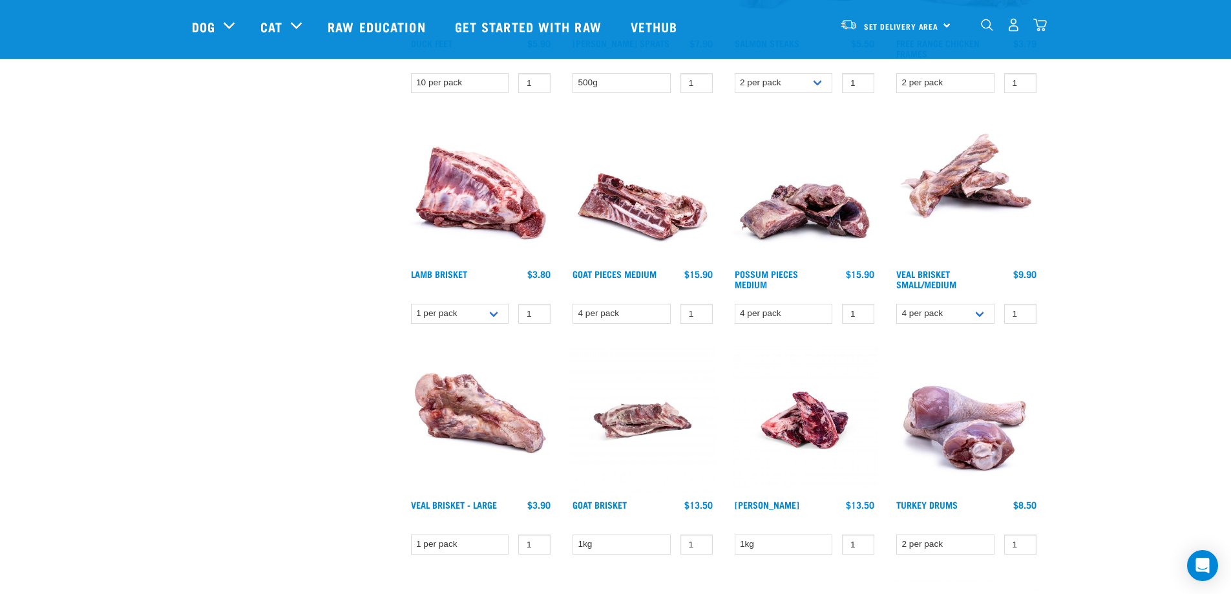 This screenshot has height=594, width=1231. What do you see at coordinates (453, 504) in the screenshot?
I see `a: Veal Brisket - Large` at bounding box center [453, 504].